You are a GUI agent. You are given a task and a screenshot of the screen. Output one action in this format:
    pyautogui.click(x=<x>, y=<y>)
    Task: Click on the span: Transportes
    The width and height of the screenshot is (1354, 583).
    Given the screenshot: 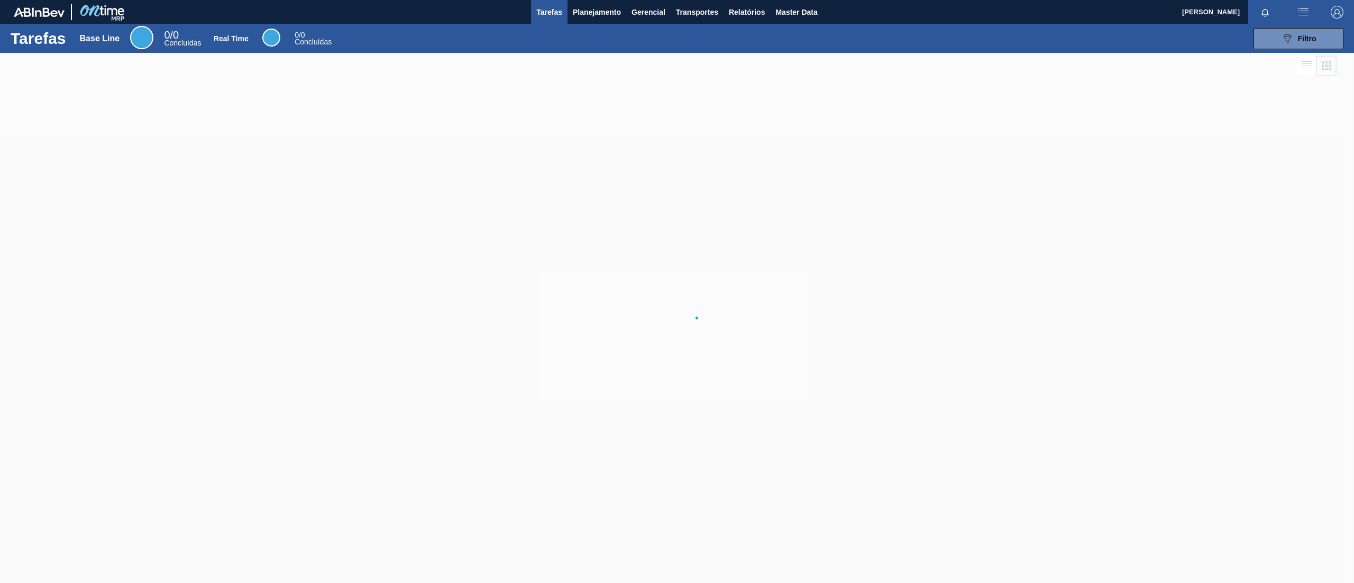 What is the action you would take?
    pyautogui.click(x=697, y=12)
    